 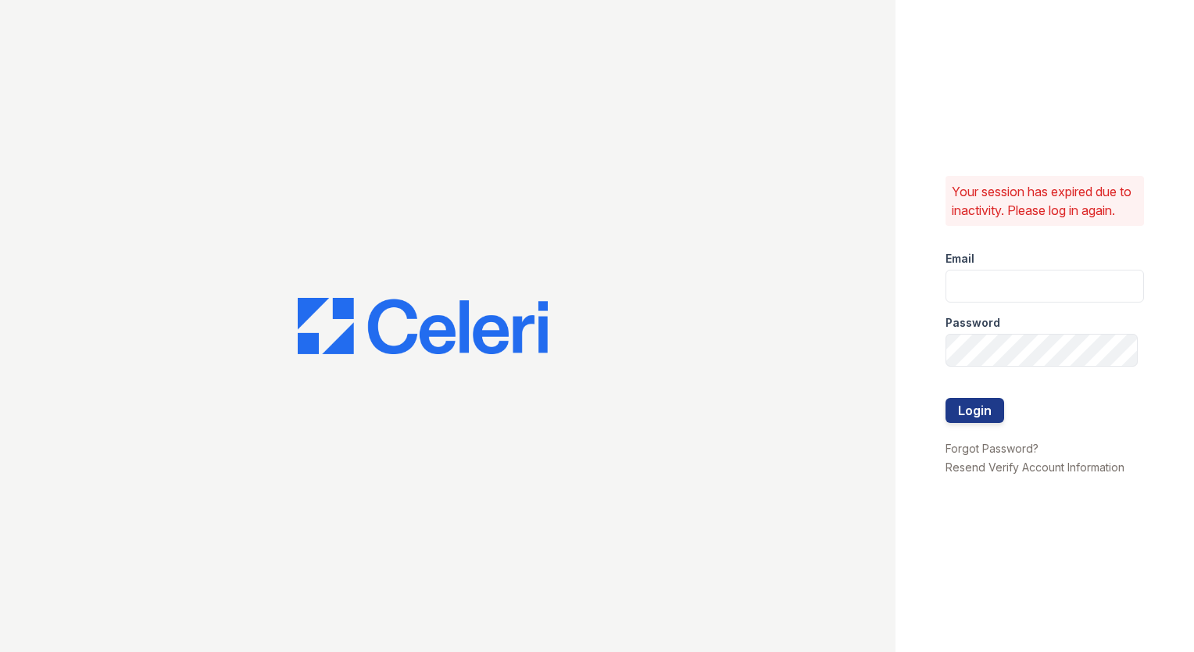 What do you see at coordinates (974, 410) in the screenshot?
I see `button: Login` at bounding box center [974, 410].